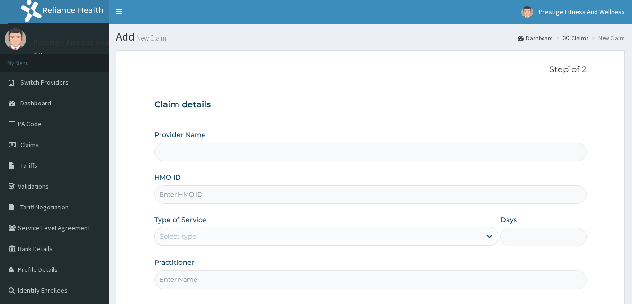 The height and width of the screenshot is (304, 632). Describe the element at coordinates (370, 105) in the screenshot. I see `h3: Claim details` at that location.